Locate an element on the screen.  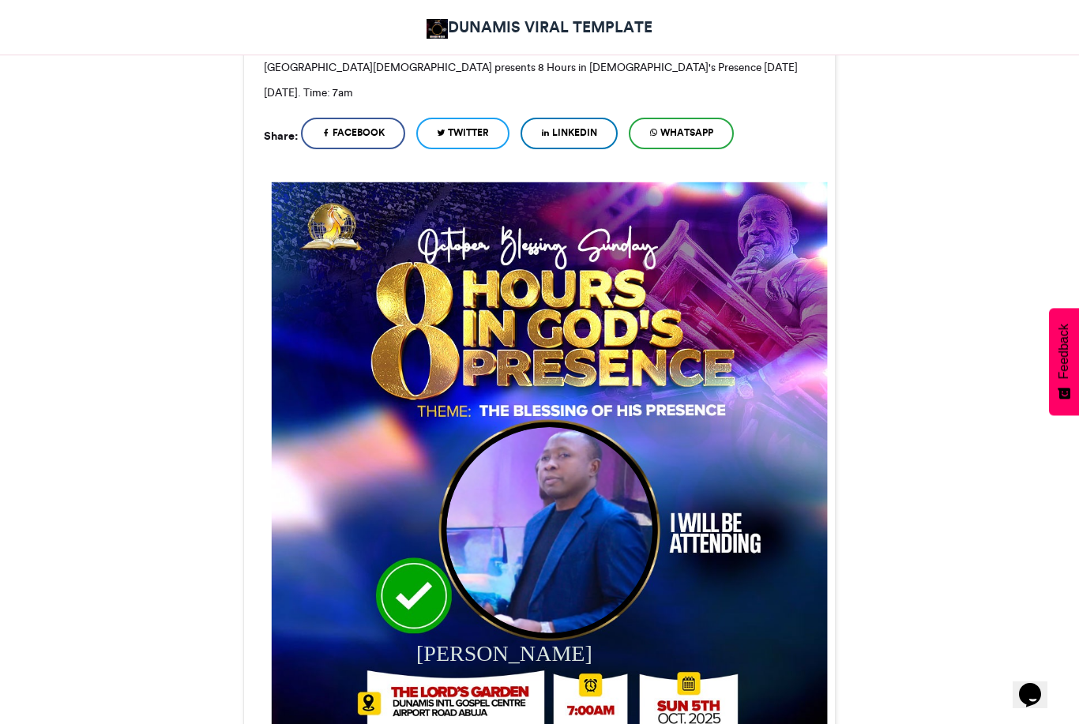
a: WhatsApp is located at coordinates (681, 134).